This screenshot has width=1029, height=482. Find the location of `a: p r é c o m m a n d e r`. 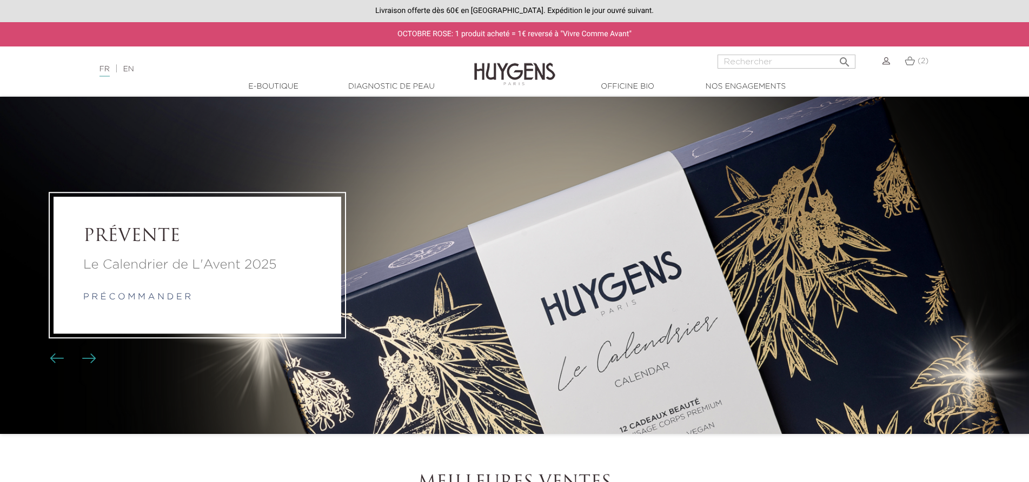

a: p r é c o m m a n d e r is located at coordinates (137, 298).